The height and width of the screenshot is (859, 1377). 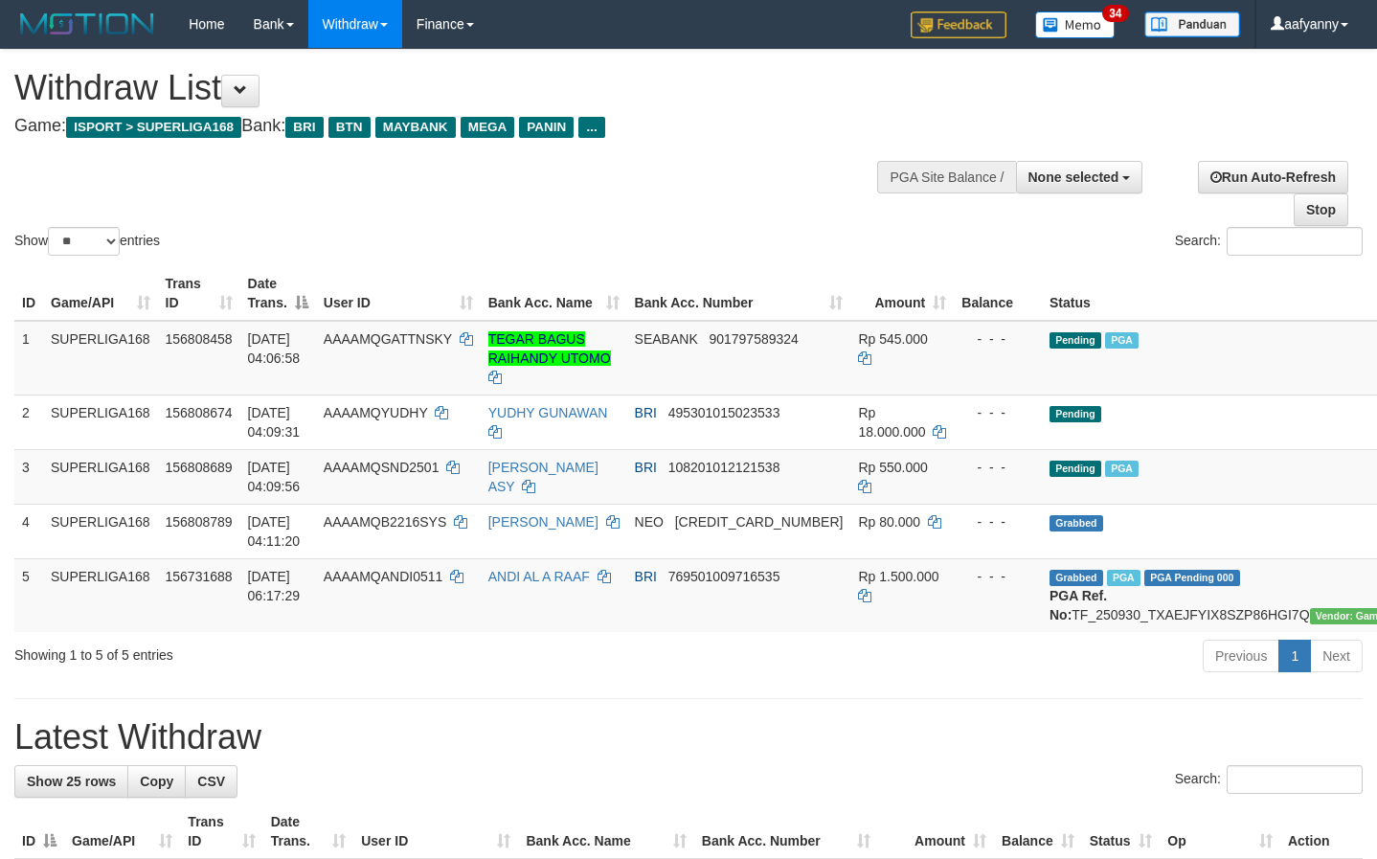 What do you see at coordinates (29, 293) in the screenshot?
I see `th: ID` at bounding box center [29, 293].